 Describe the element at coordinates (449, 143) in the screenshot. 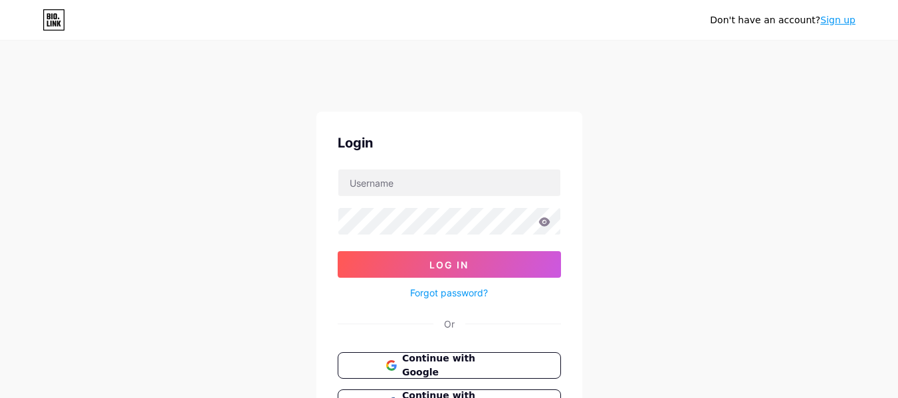

I see `div: Login` at that location.